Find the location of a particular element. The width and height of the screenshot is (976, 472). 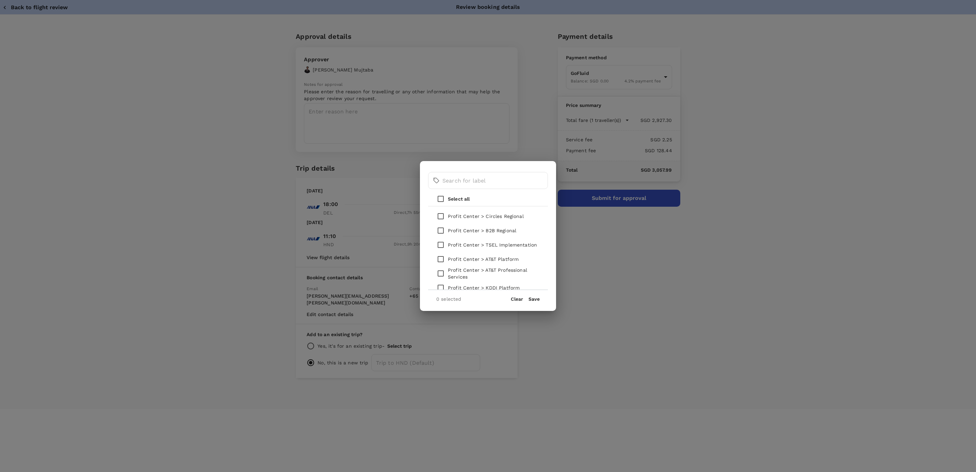

p: Profit Center > AT&T Platform is located at coordinates (483, 259).